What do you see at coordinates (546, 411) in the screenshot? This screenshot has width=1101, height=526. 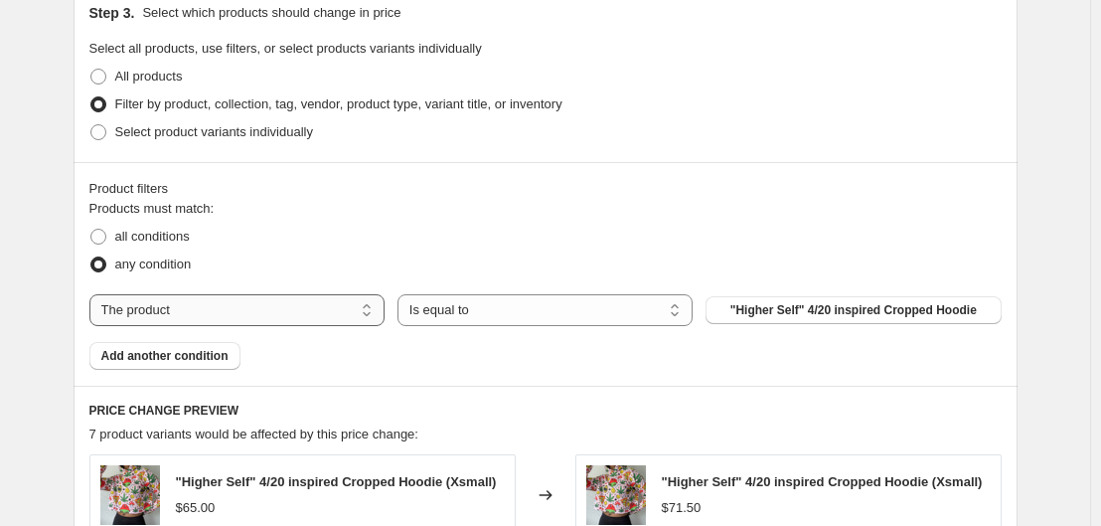 I see `h6: PRICE CHANGE PREVIEW` at bounding box center [546, 411].